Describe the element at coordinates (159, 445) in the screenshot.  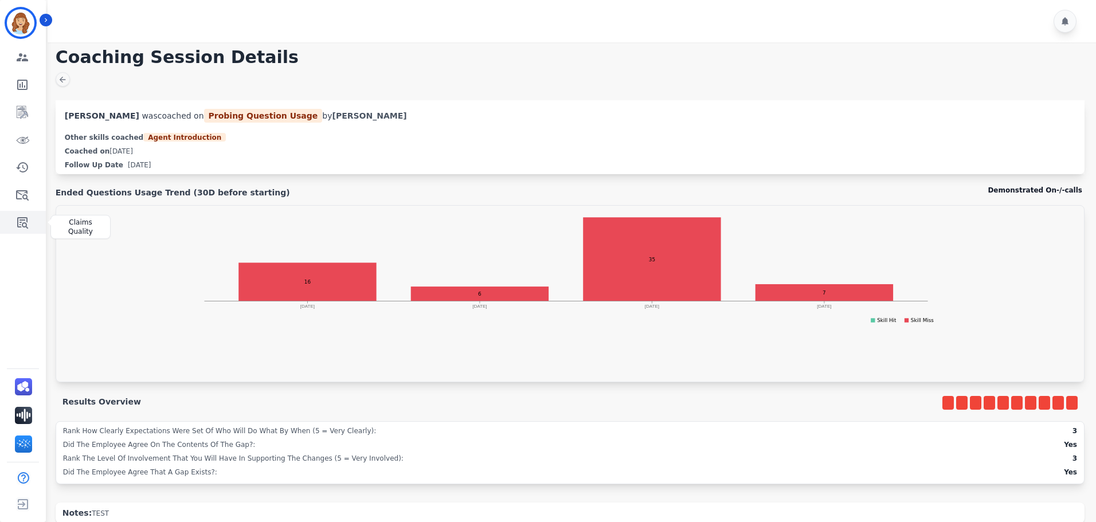
I see `div: Did the employee agree on the contents of the gap? :` at that location.